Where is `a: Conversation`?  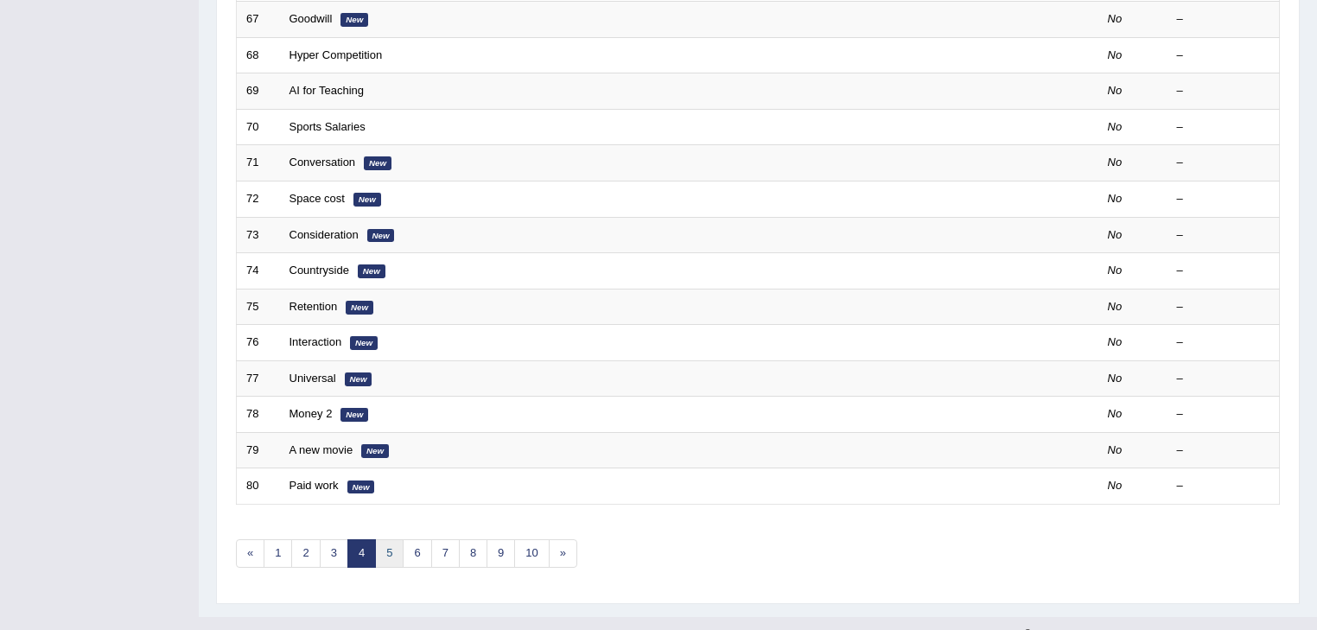 a: Conversation is located at coordinates (322, 162).